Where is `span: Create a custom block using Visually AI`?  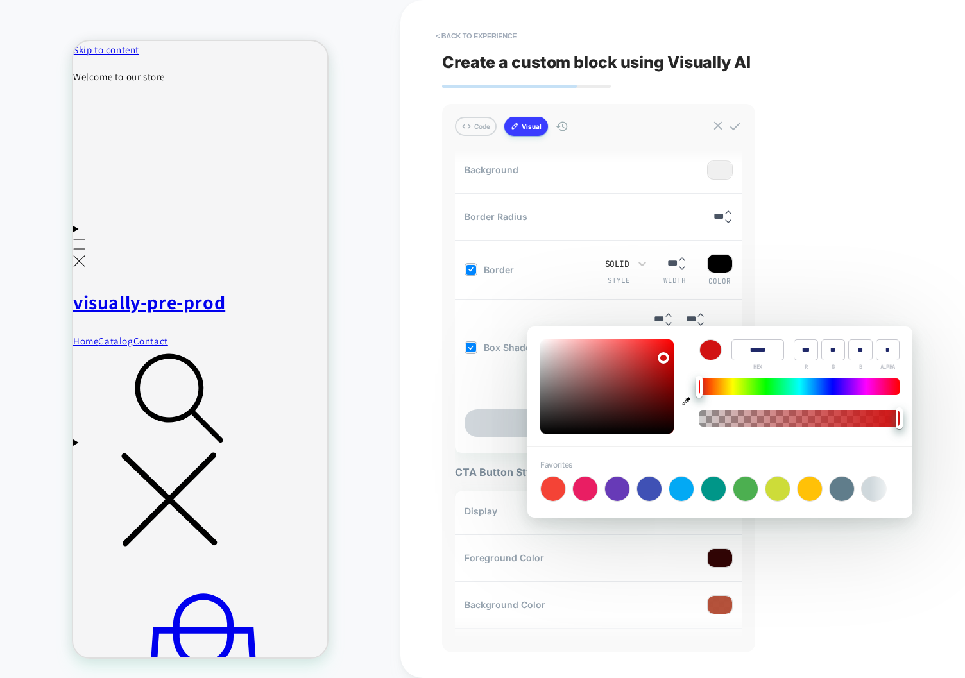
span: Create a custom block using Visually AI is located at coordinates (683, 62).